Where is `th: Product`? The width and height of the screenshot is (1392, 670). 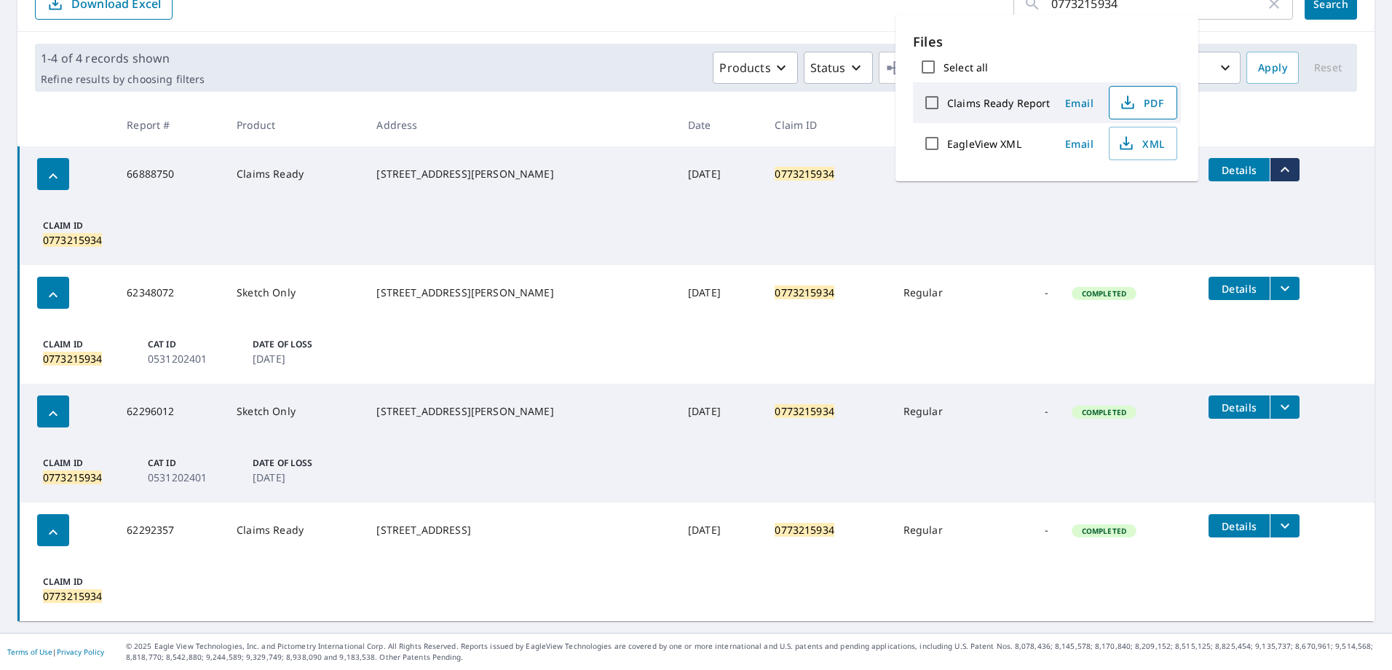
th: Product is located at coordinates (295, 124).